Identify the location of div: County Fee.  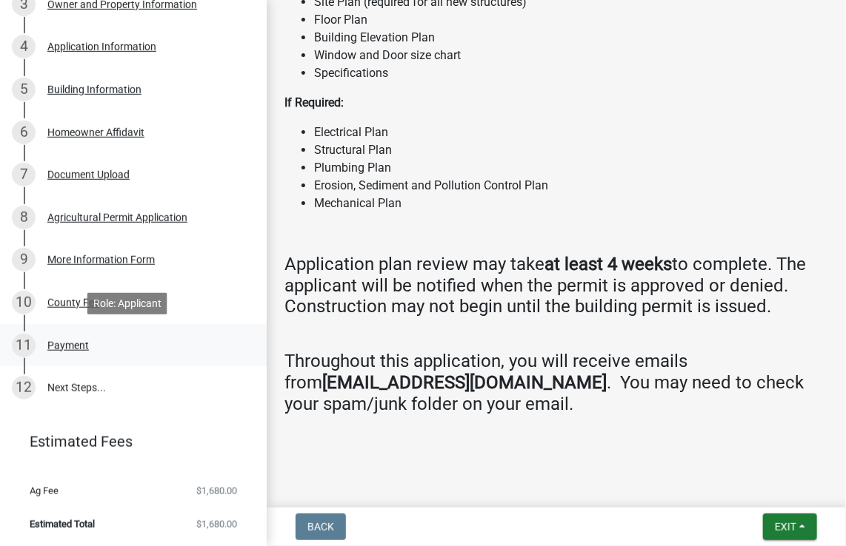
(73, 303).